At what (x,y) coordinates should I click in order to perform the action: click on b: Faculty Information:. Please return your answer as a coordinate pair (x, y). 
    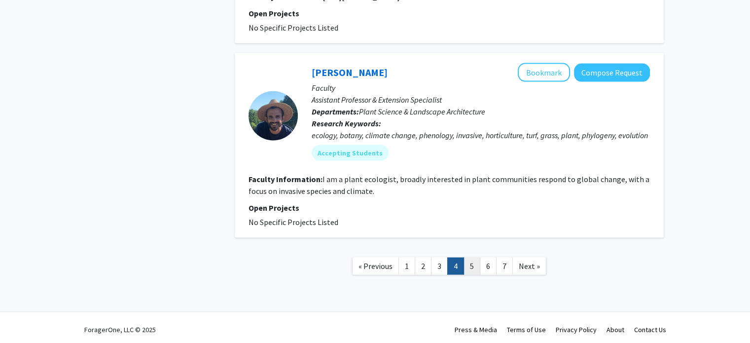
    Looking at the image, I should click on (286, 179).